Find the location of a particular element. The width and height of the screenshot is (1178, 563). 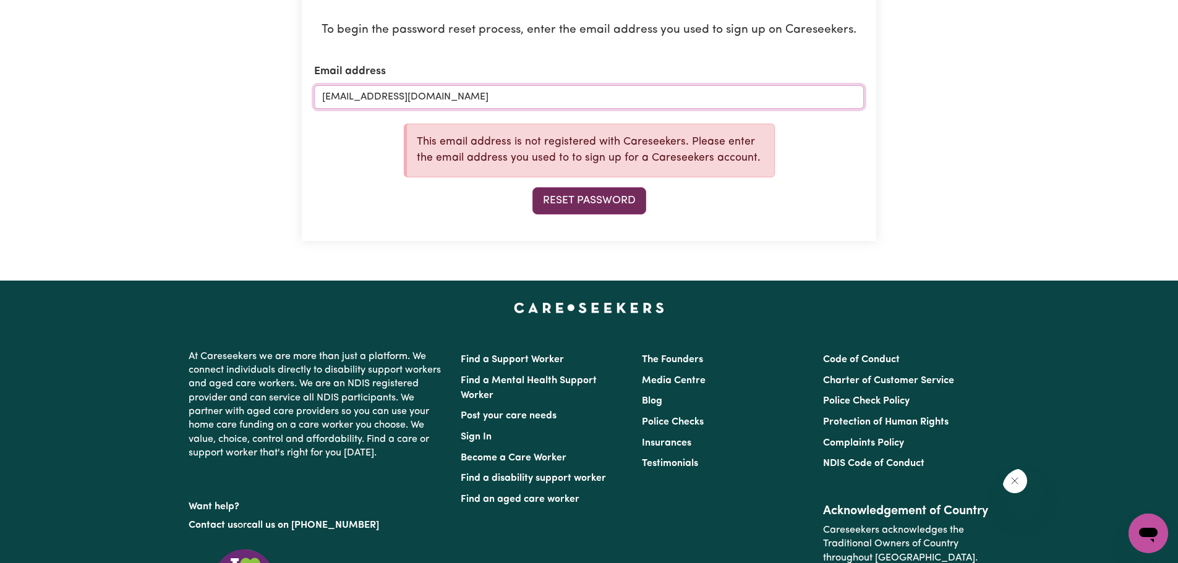

p: Want help? is located at coordinates (317, 504).